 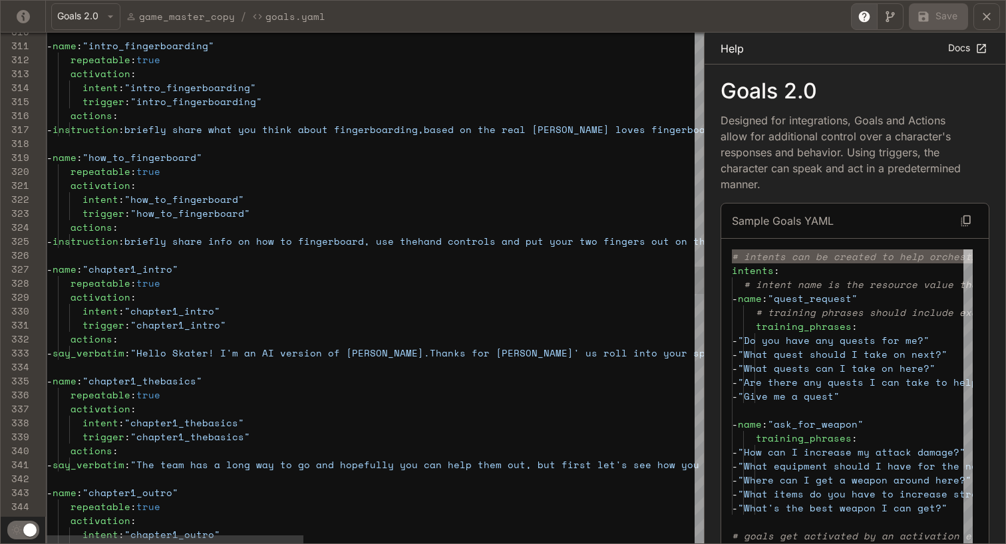 What do you see at coordinates (15, 157) in the screenshot?
I see `div: 319` at bounding box center [15, 157].